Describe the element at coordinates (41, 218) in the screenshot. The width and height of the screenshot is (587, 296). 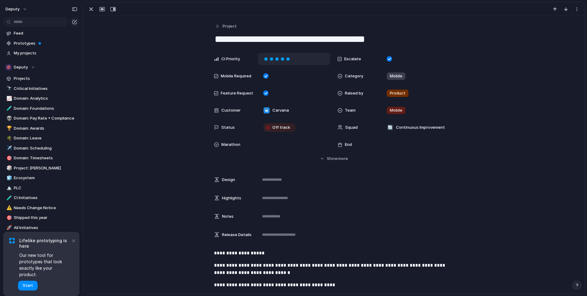
I see `a: 🎯Shipped this year` at that location.